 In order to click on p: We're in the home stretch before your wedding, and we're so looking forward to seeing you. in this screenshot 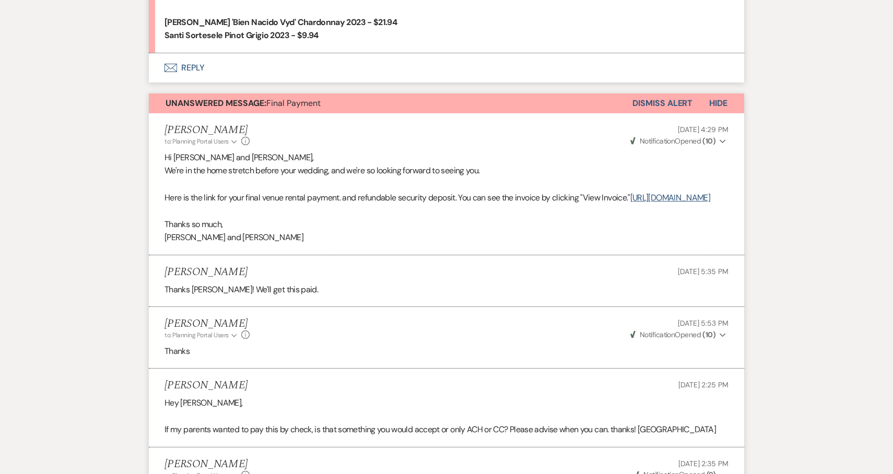, I will do `click(446, 171)`.